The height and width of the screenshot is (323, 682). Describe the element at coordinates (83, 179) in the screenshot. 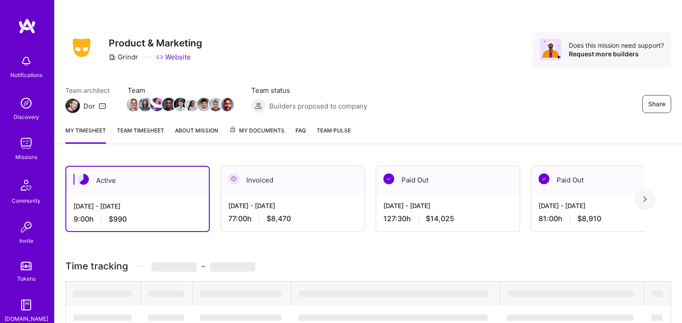

I see `img: Active` at that location.